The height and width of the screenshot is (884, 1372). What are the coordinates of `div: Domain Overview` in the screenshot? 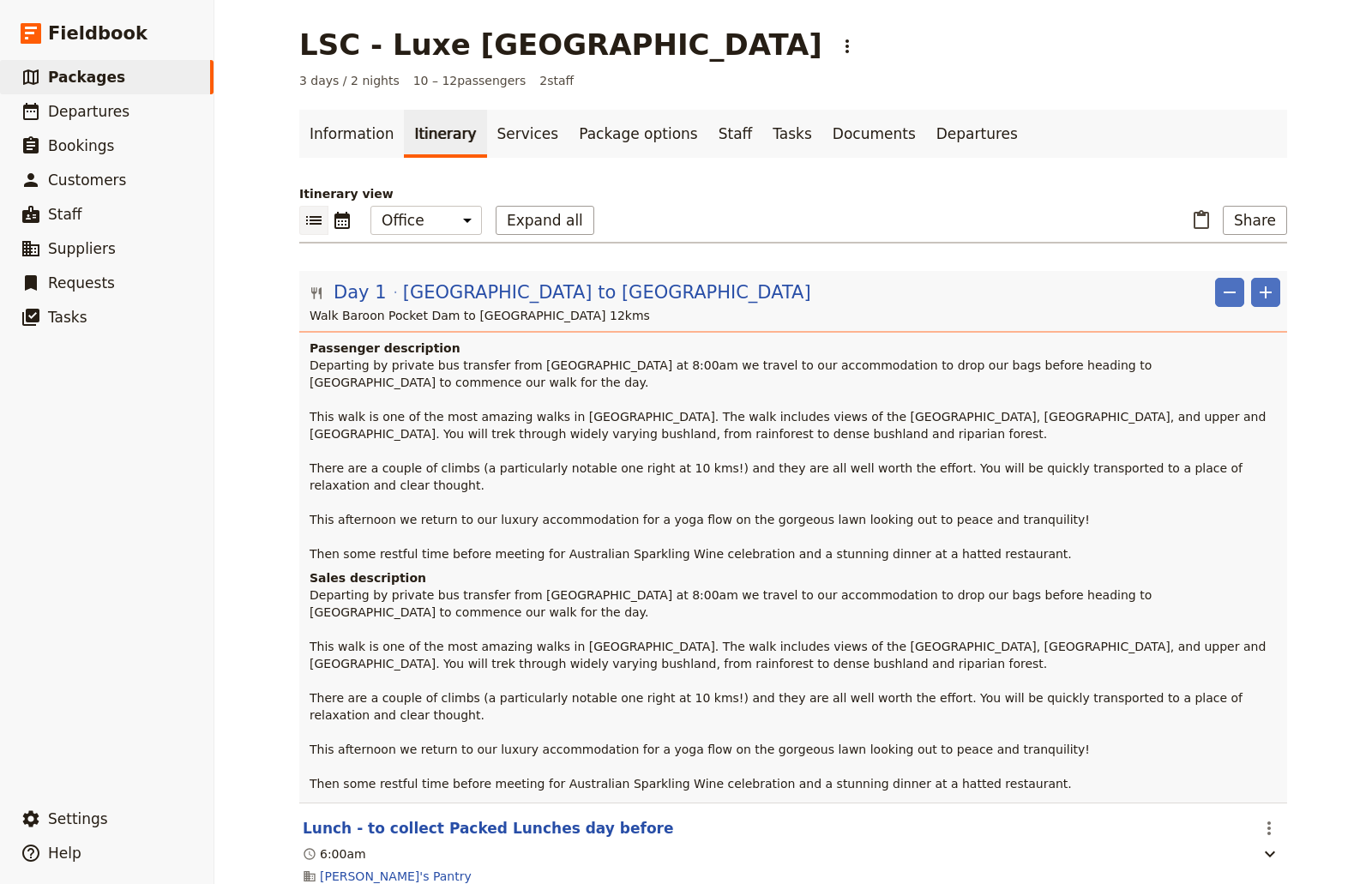 It's located at (109, 107).